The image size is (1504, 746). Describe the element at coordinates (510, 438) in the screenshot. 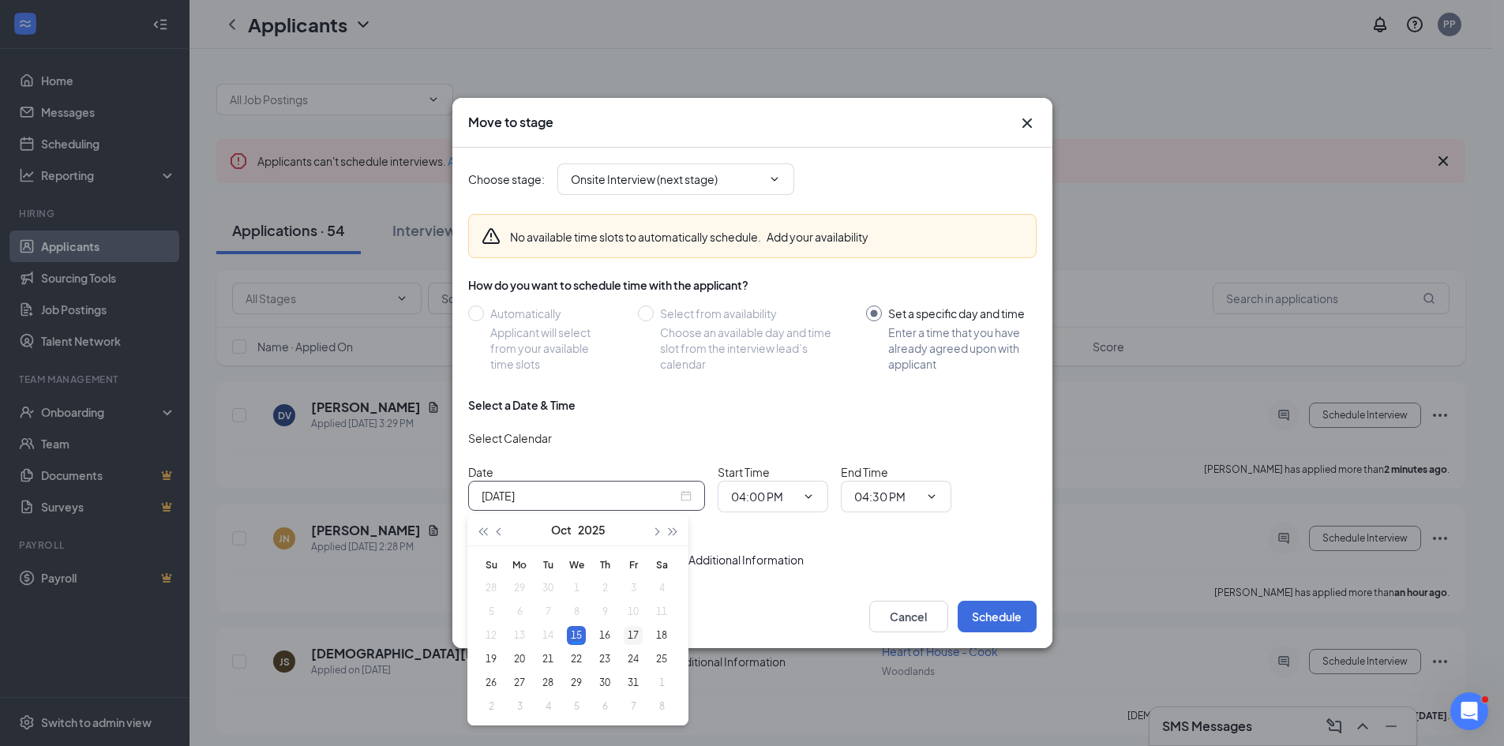

I see `span: Select Calendar` at that location.